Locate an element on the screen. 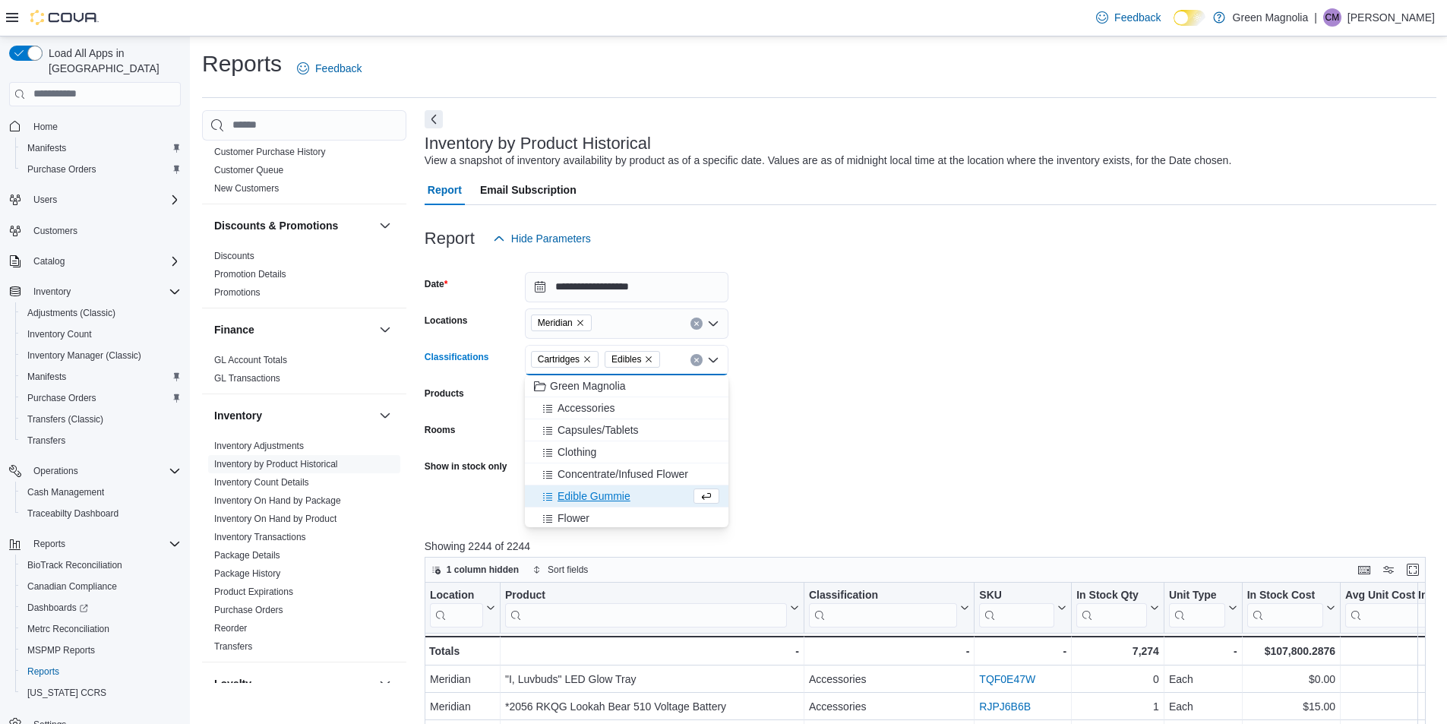 This screenshot has width=1447, height=724. span: Edibles is located at coordinates (626, 359).